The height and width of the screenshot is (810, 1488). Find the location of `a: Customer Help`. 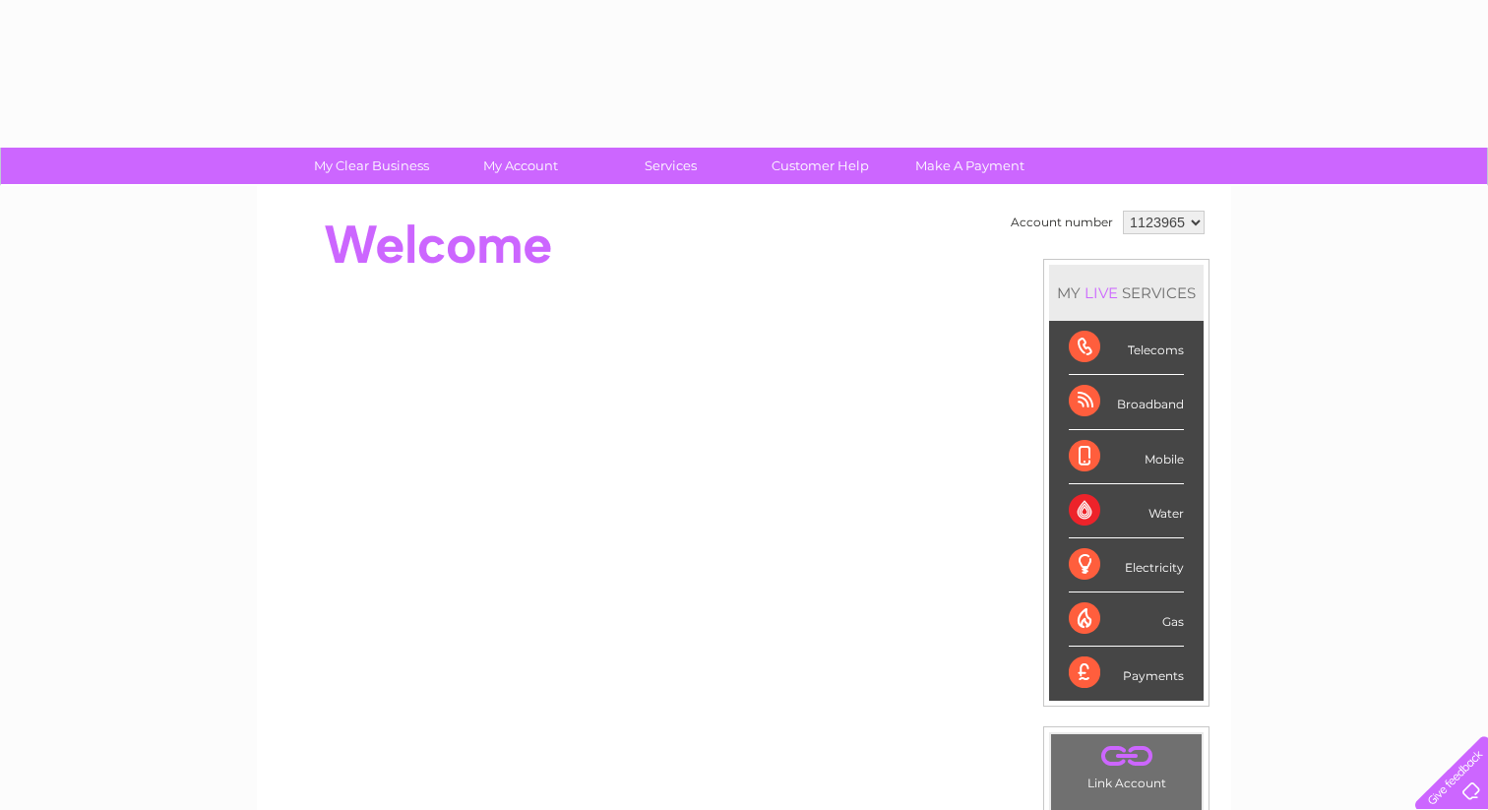

a: Customer Help is located at coordinates (820, 165).